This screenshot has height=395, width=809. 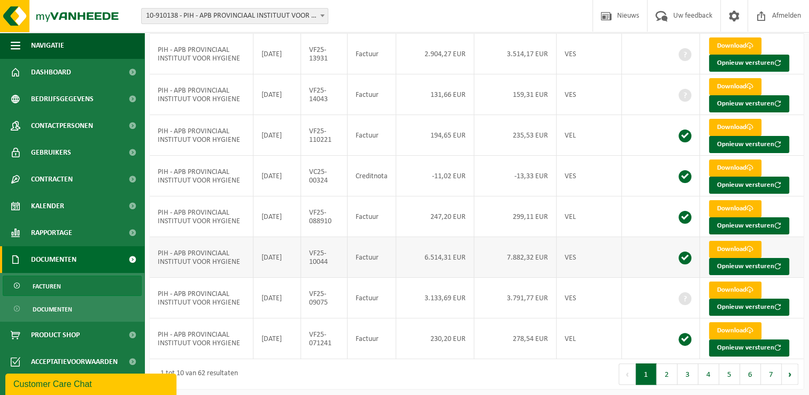 What do you see at coordinates (324, 298) in the screenshot?
I see `td: VF25-09075` at bounding box center [324, 298].